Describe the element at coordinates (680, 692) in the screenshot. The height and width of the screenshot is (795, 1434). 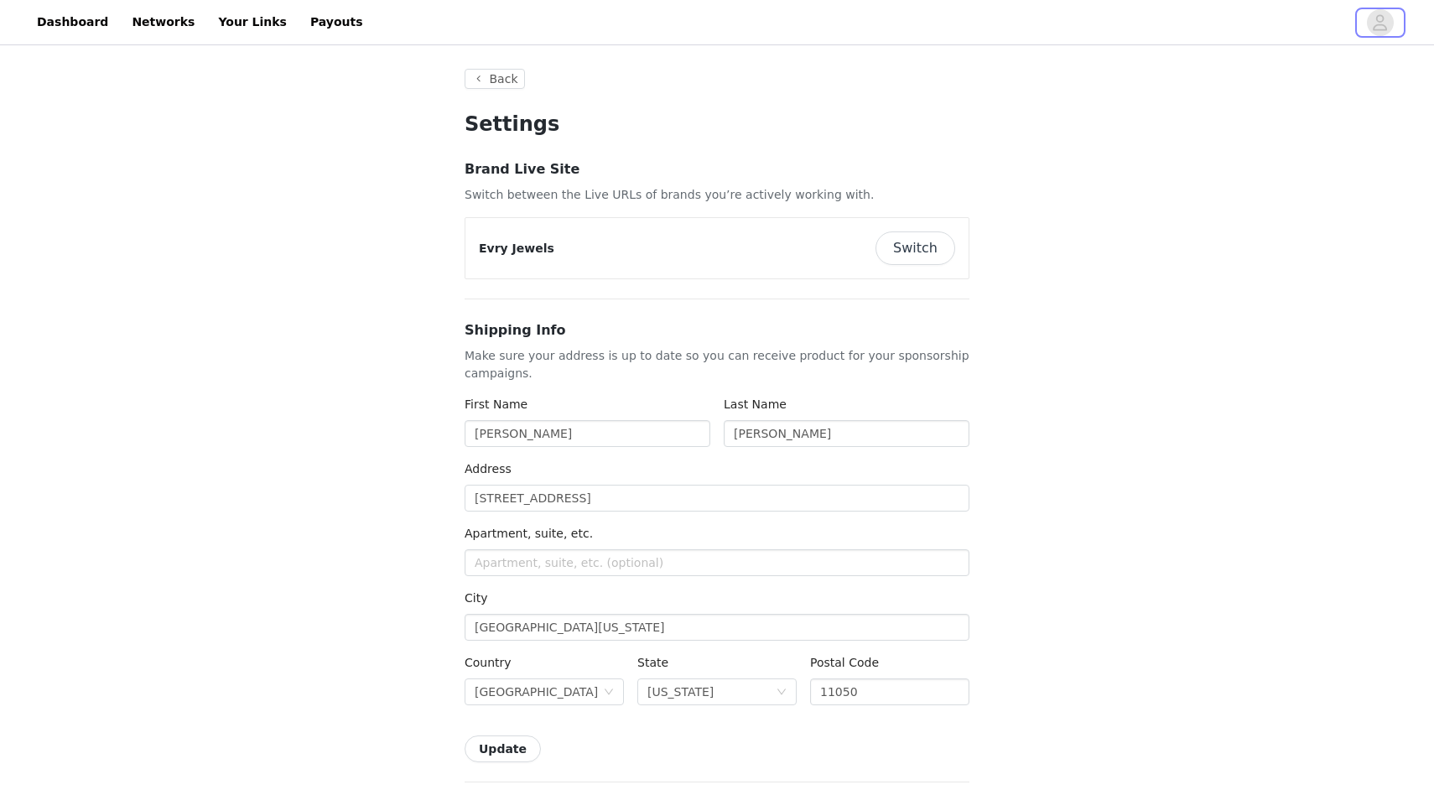
I see `div: New York` at that location.